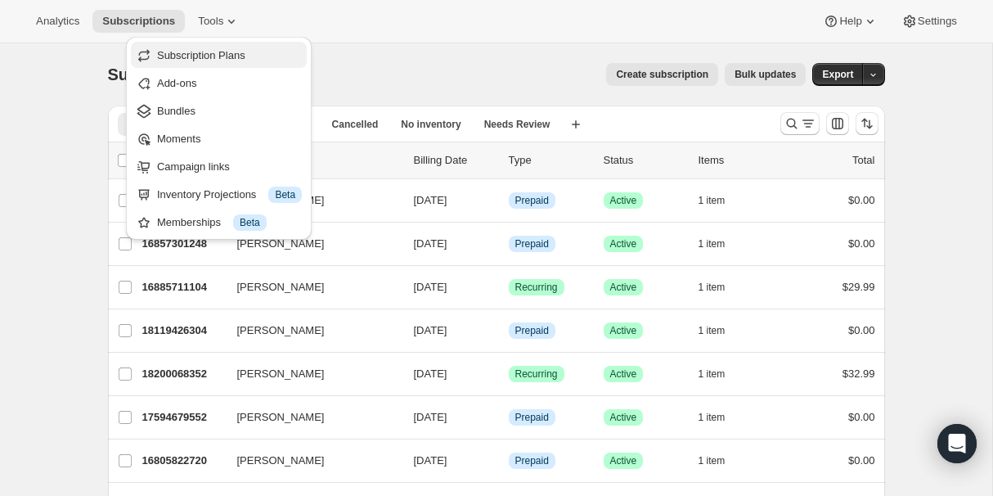 This screenshot has width=993, height=496. Describe the element at coordinates (229, 222) in the screenshot. I see `div: Memberships` at that location.